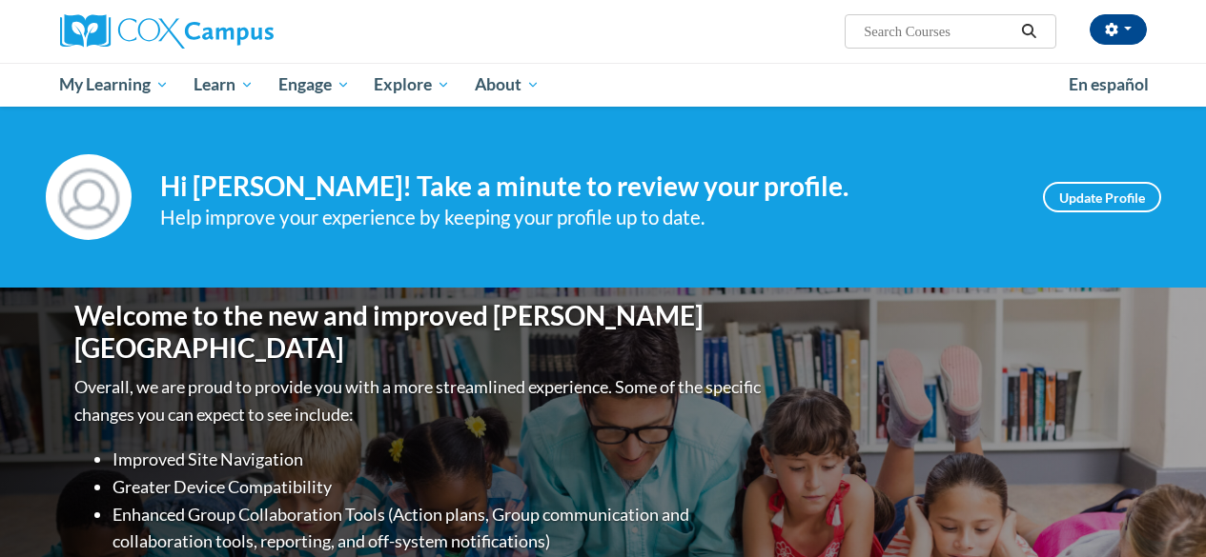 The width and height of the screenshot is (1206, 557). I want to click on a: Cox Campus, so click(232, 31).